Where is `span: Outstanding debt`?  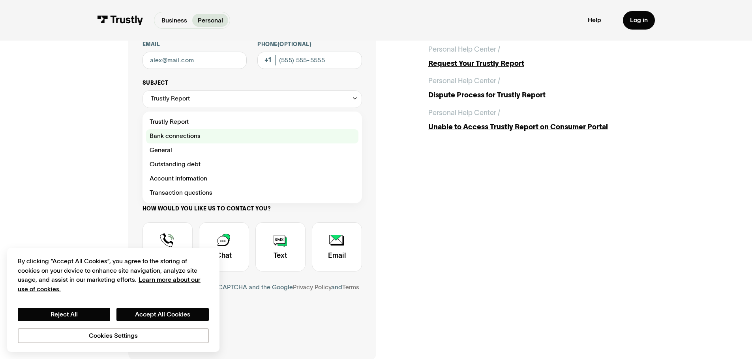
span: Outstanding debt is located at coordinates (175, 165).